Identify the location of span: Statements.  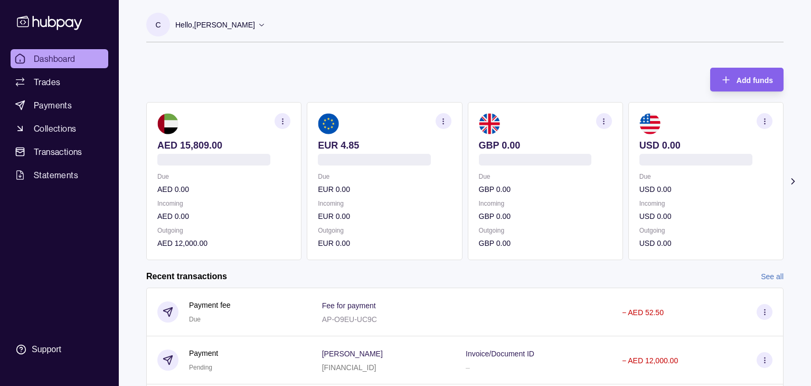
(56, 175).